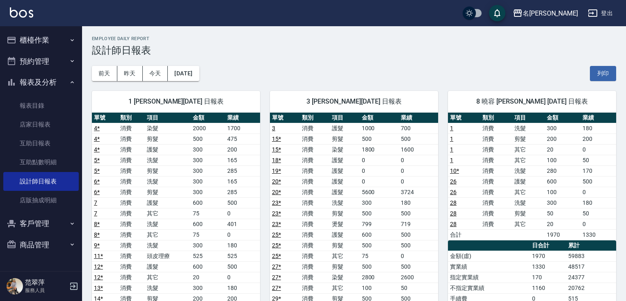  Describe the element at coordinates (489, 278) in the screenshot. I see `td: 指定實業績` at that location.